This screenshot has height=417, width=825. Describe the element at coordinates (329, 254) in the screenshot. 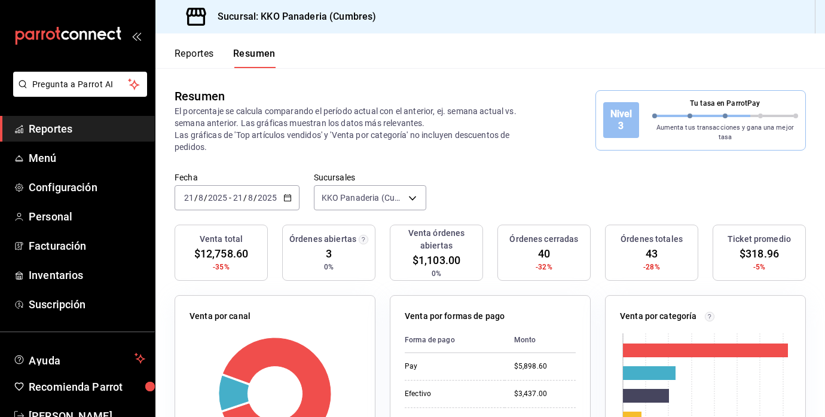

I see `span: 3` at that location.